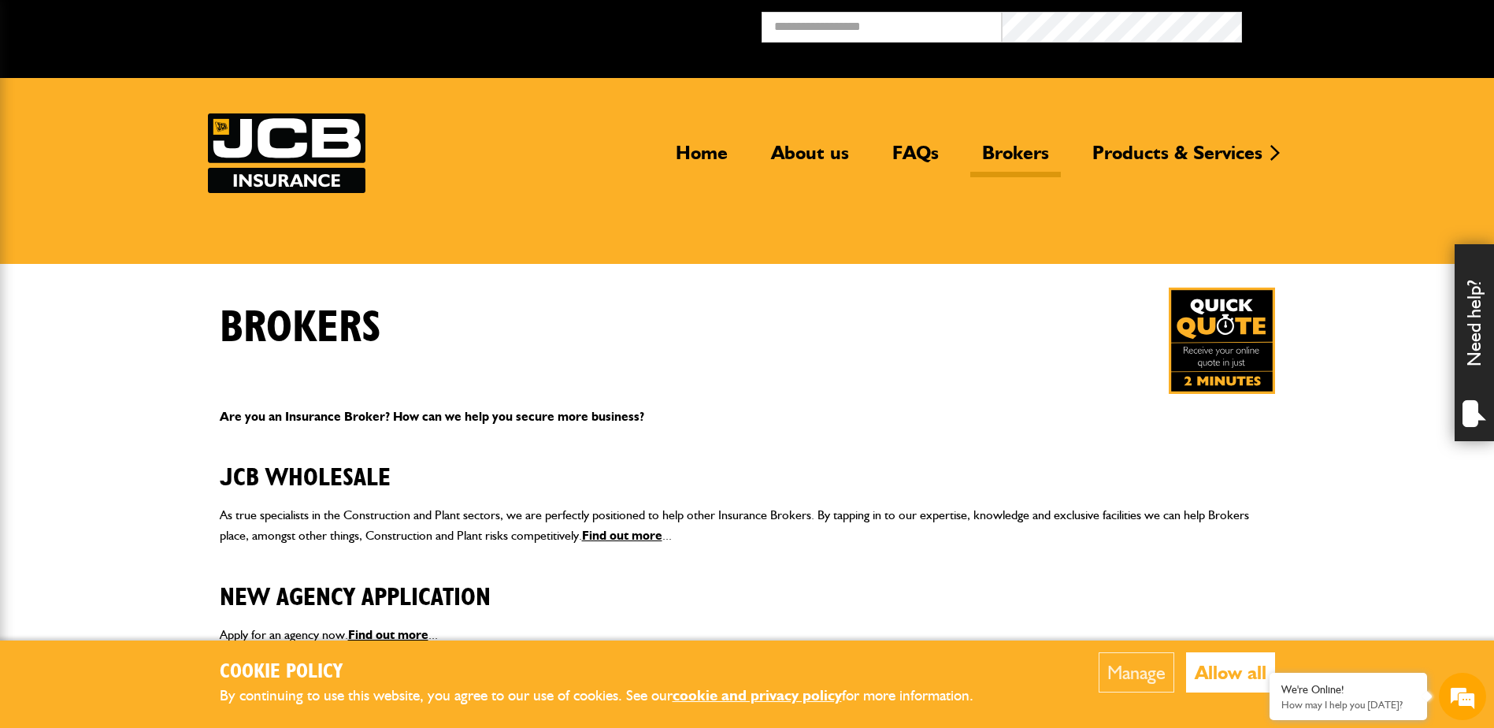  I want to click on button: Manage, so click(1136, 672).